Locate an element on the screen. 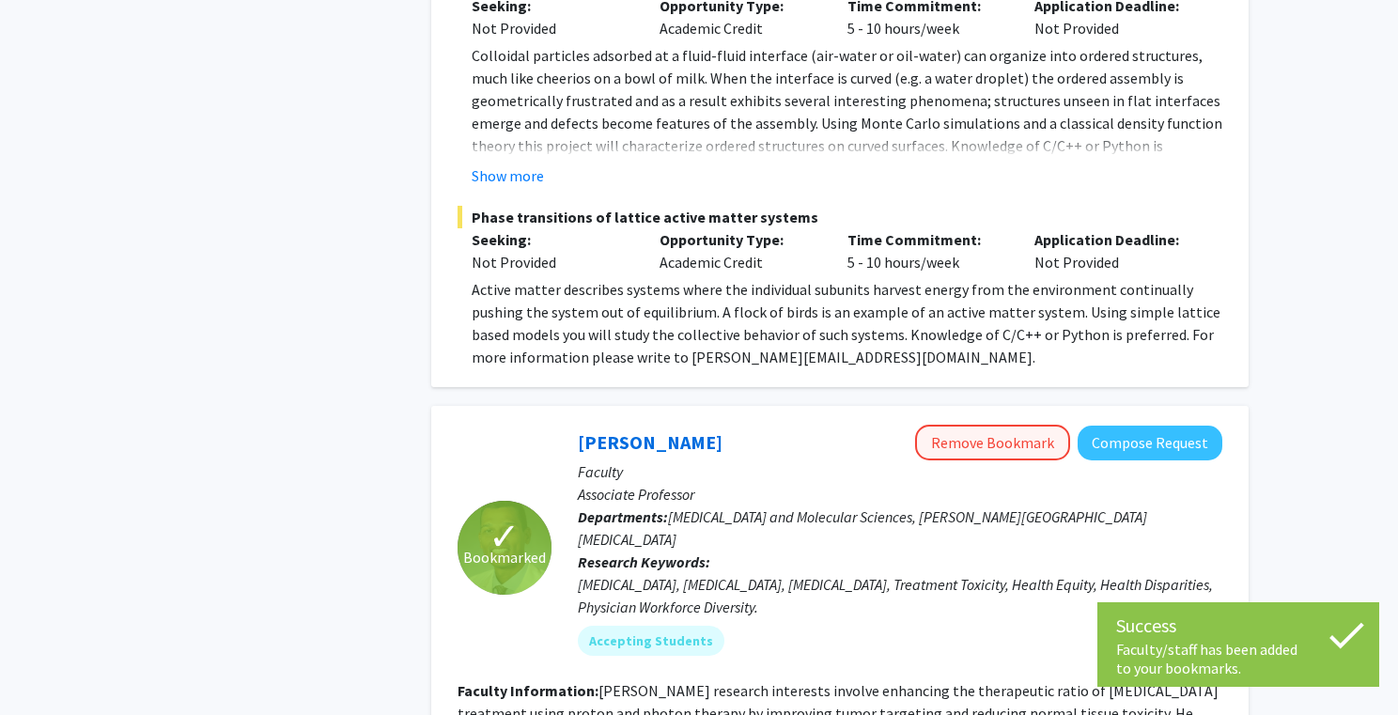 The height and width of the screenshot is (715, 1398). p: Associate Professor is located at coordinates (900, 494).